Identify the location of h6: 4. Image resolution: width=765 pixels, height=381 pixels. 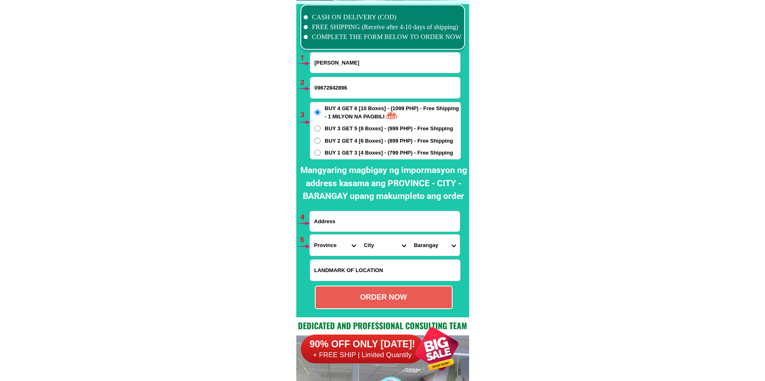
(305, 218).